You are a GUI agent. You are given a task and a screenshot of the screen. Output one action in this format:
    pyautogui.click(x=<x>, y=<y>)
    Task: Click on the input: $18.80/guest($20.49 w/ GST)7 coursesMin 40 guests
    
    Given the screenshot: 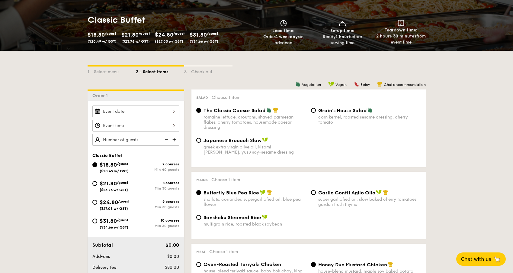 What is the action you would take?
    pyautogui.click(x=95, y=165)
    